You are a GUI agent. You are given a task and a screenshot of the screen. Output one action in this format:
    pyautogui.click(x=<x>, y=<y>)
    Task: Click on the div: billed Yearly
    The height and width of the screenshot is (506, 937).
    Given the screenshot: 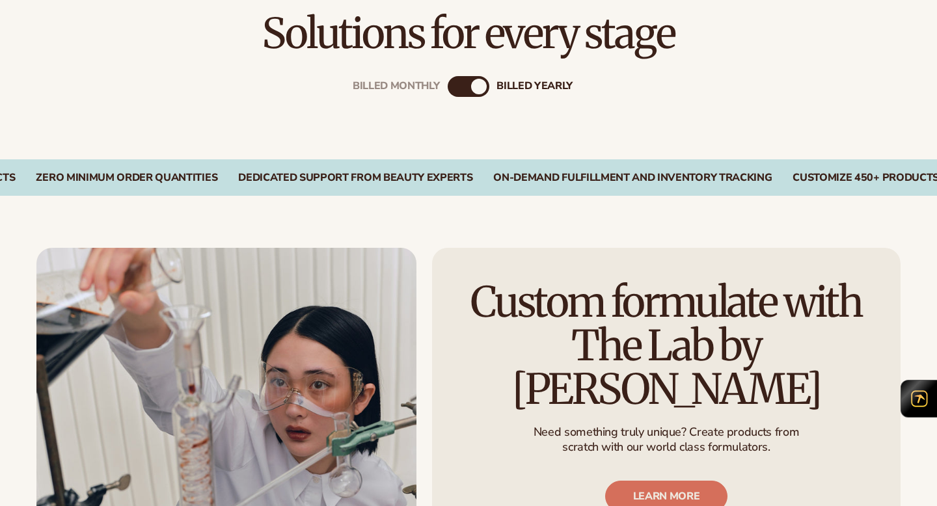 What is the action you would take?
    pyautogui.click(x=534, y=87)
    